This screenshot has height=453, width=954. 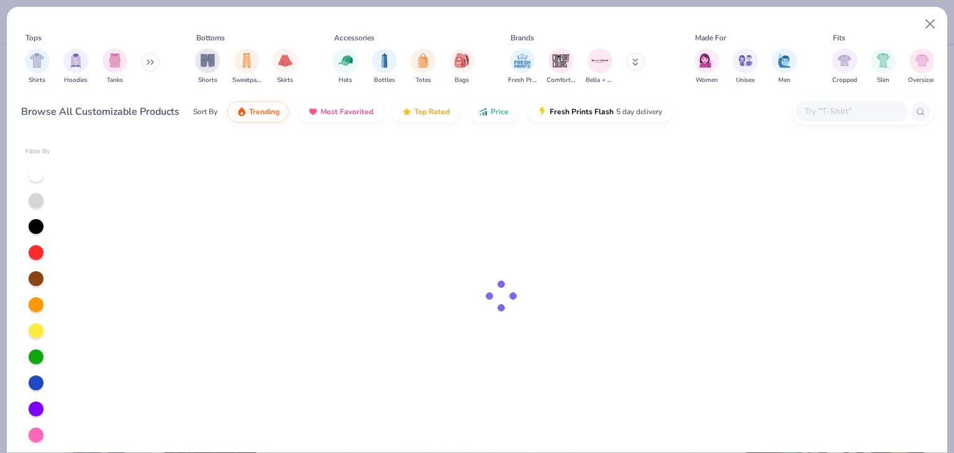 I want to click on span: Bags, so click(x=461, y=80).